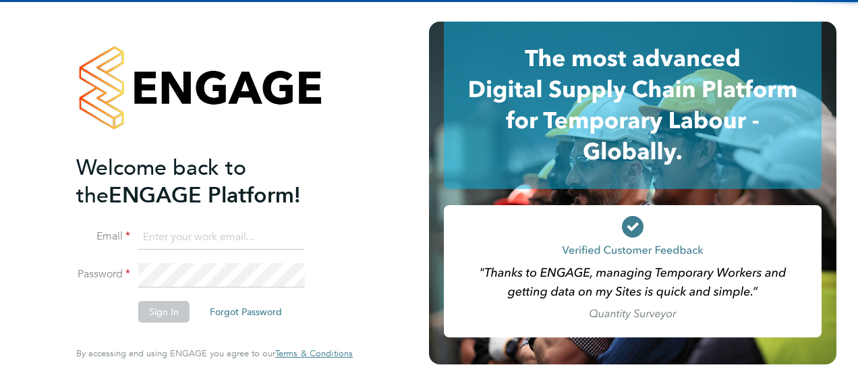 The height and width of the screenshot is (386, 858). I want to click on span: By accessing and using ENGAGE you agree to our, so click(214, 353).